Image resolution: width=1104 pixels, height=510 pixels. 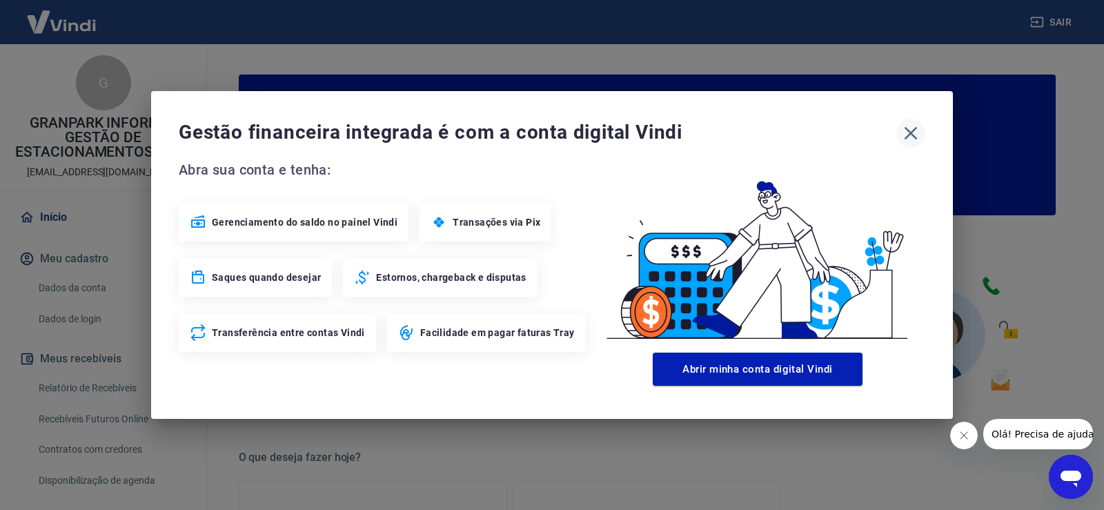 What do you see at coordinates (758, 369) in the screenshot?
I see `button: Abrir minha conta digital Vindi` at bounding box center [758, 369].